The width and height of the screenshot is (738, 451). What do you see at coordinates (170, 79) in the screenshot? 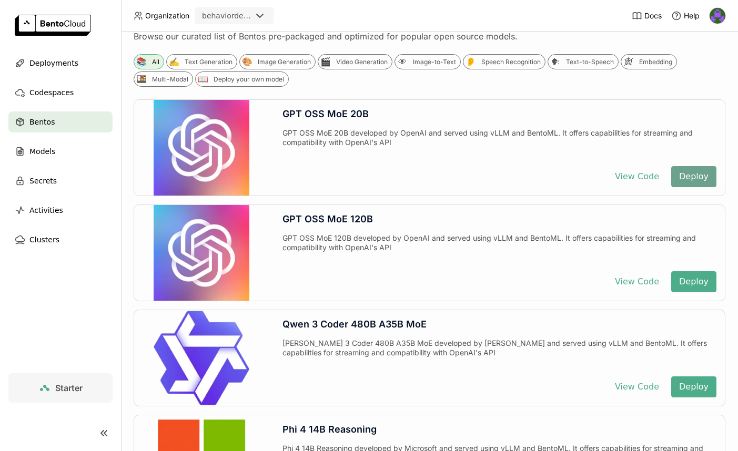
I see `div: Multi-Modal` at bounding box center [170, 79].